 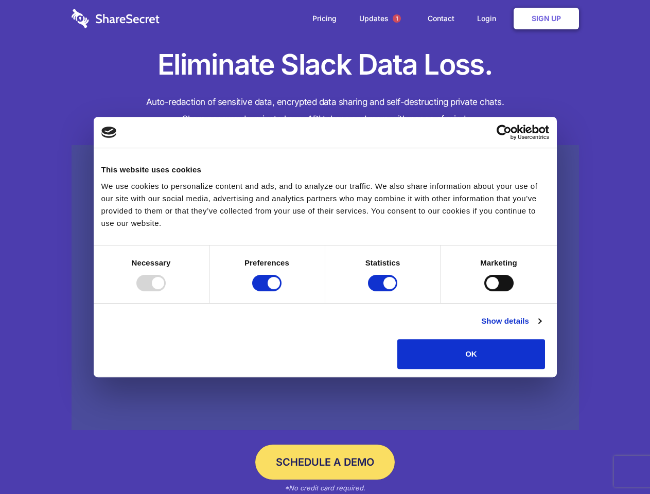 What do you see at coordinates (115, 19) in the screenshot?
I see `img: logo-wordmark-white-trans-d4663122ce5f474addd5e946df7df03e33cb6a1c49d2221995e7729f52c070b2.svg` at bounding box center [115, 19].